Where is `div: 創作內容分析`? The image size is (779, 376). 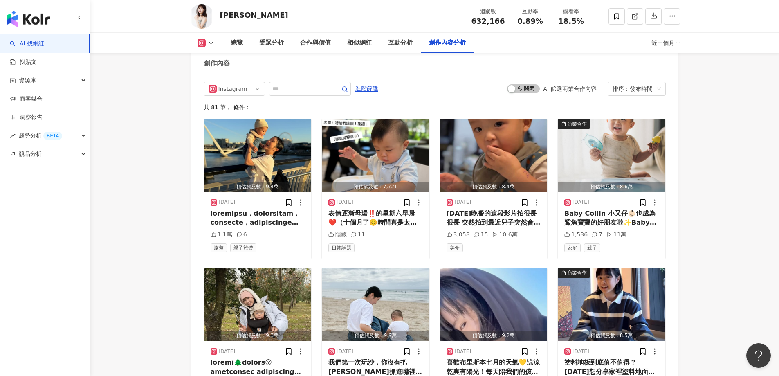
div: 創作內容分析 is located at coordinates (447, 43).